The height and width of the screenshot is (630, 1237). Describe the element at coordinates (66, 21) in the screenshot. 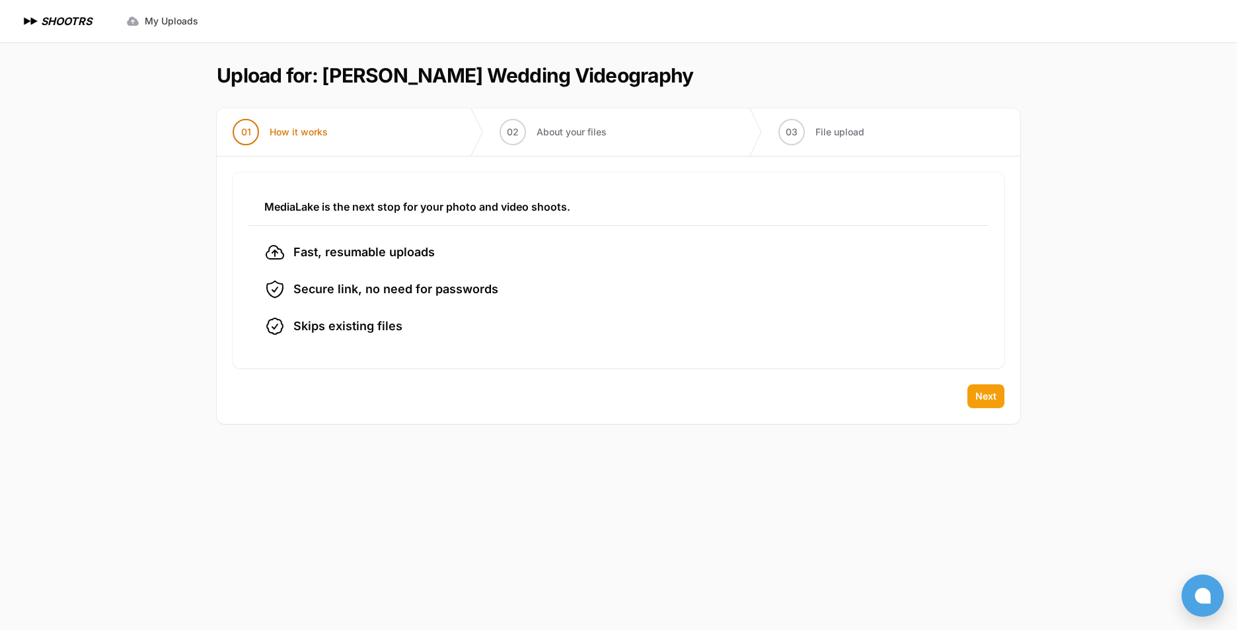

I see `h1: SHOOTRS` at that location.